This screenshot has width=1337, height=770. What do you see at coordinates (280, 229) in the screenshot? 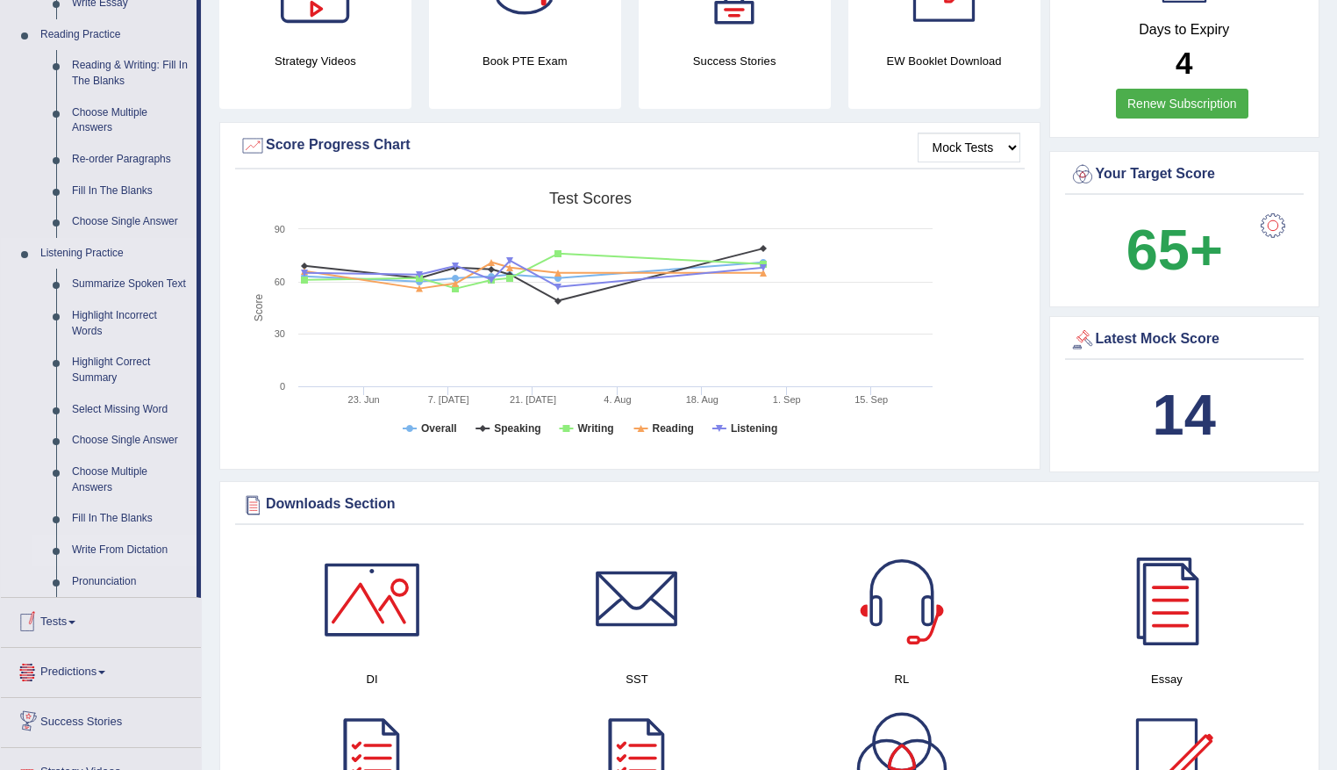
I see `text: 90` at bounding box center [280, 229].